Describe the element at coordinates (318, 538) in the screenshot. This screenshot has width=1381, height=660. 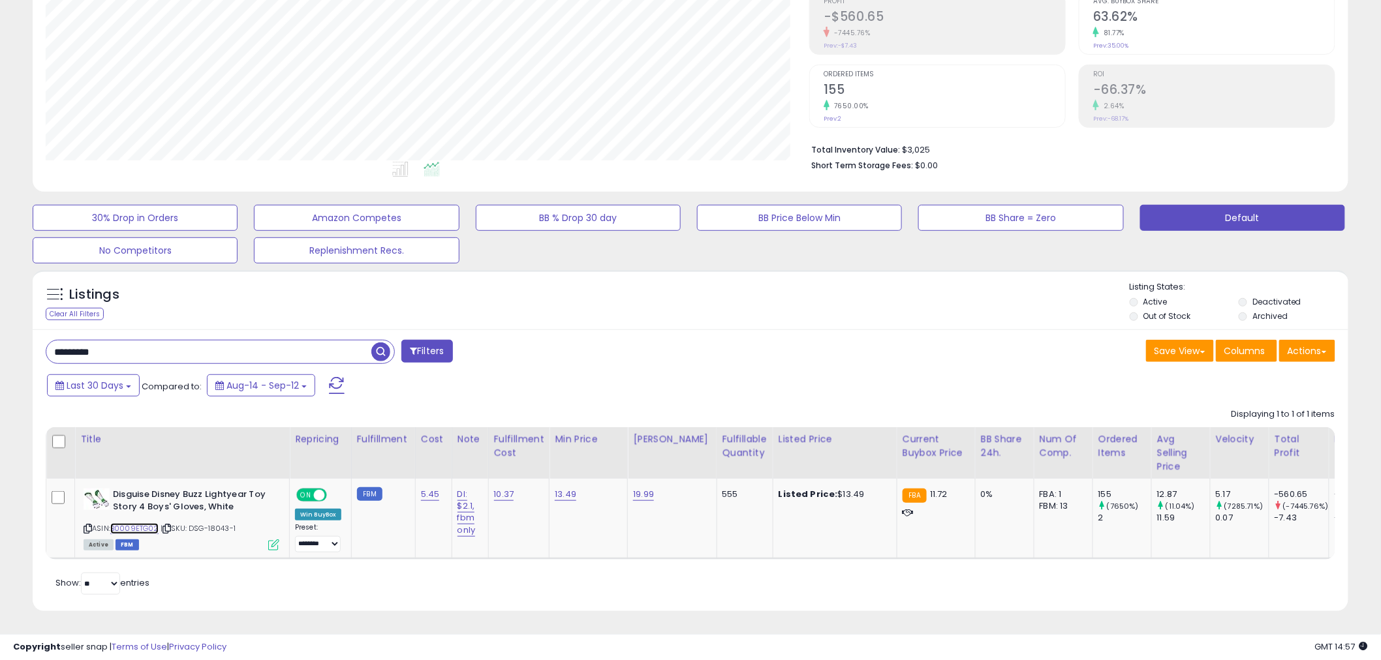
I see `div: Preset:` at that location.